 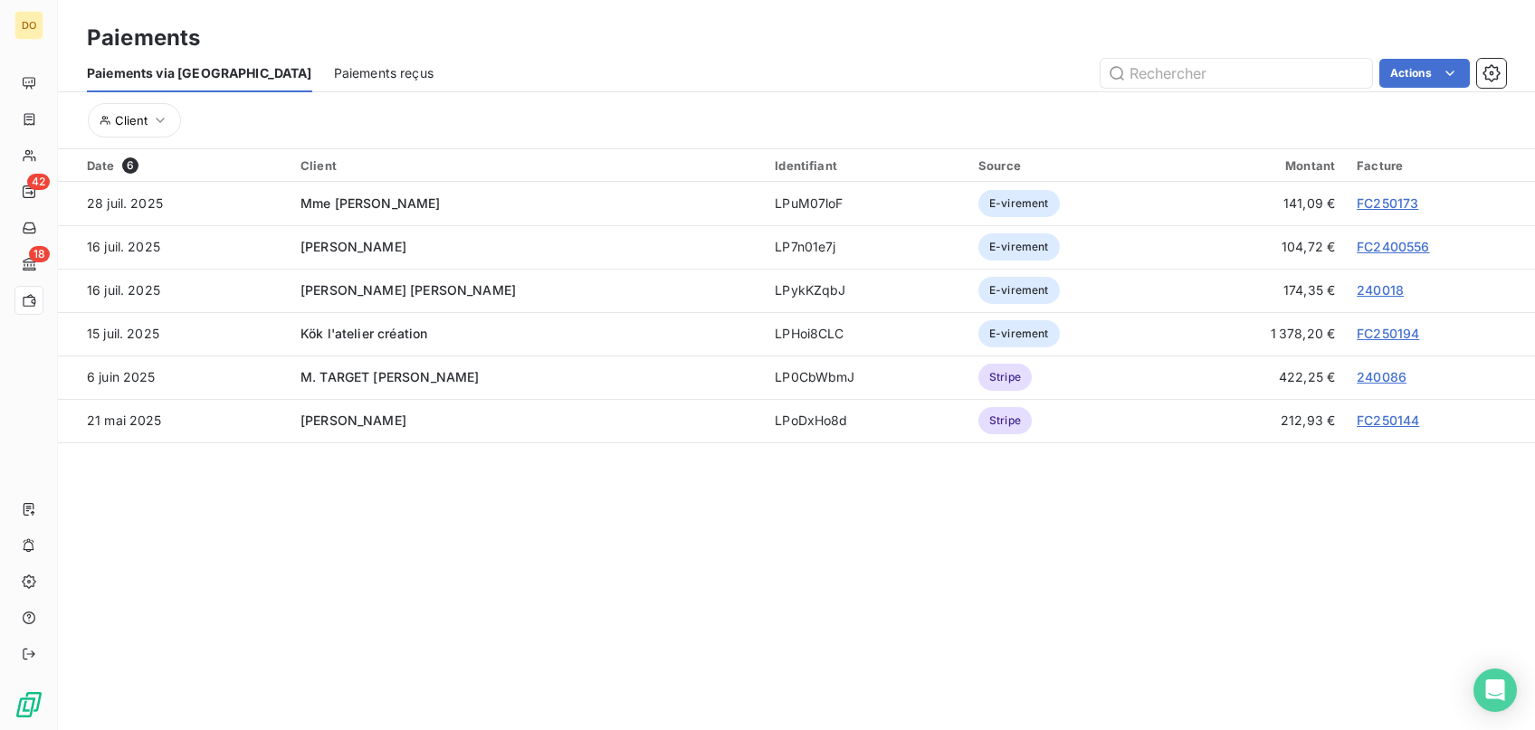 What do you see at coordinates (1387, 333) in the screenshot?
I see `a: FC250194` at bounding box center [1387, 333].